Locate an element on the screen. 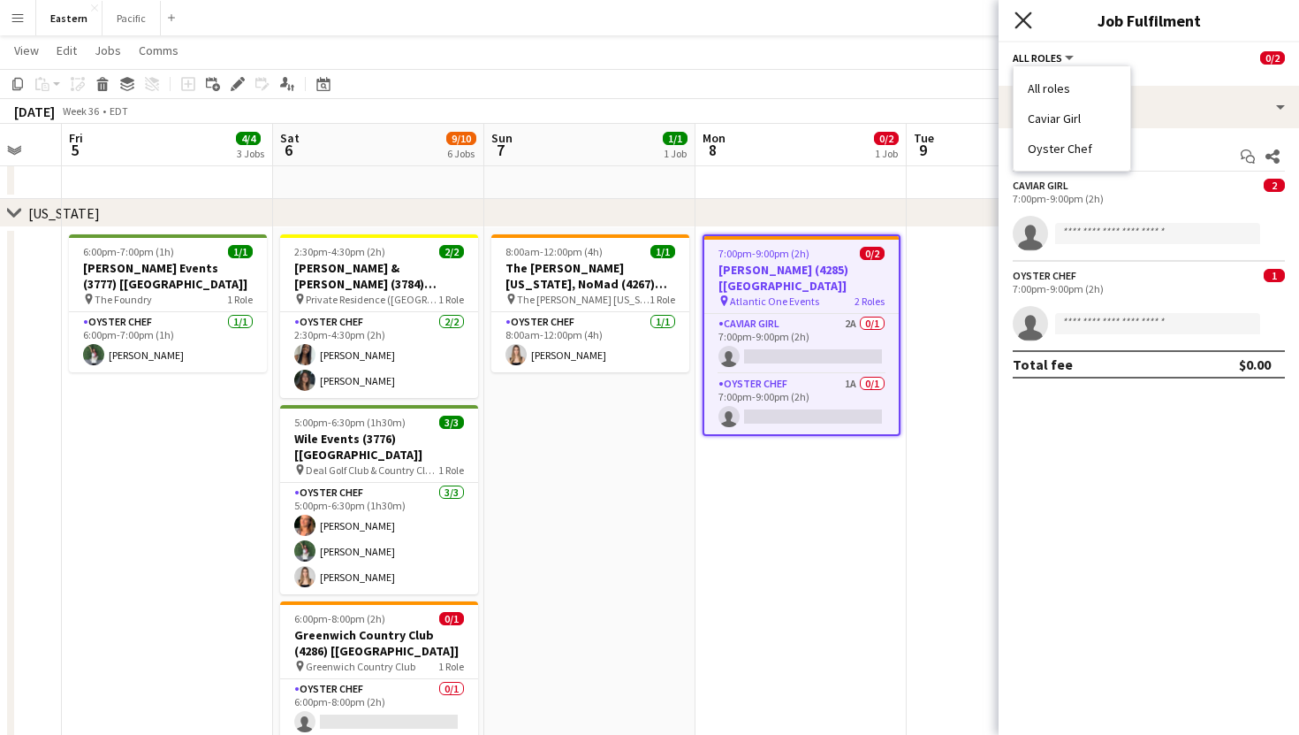 The width and height of the screenshot is (1299, 735). button: All roles is located at coordinates (1045, 57).